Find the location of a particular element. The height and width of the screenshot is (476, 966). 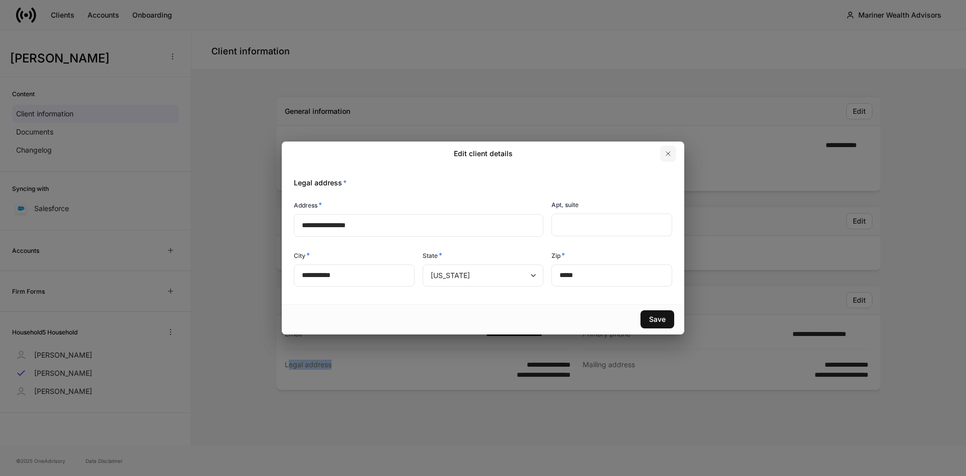

h6: Apt, suite is located at coordinates (565, 204).